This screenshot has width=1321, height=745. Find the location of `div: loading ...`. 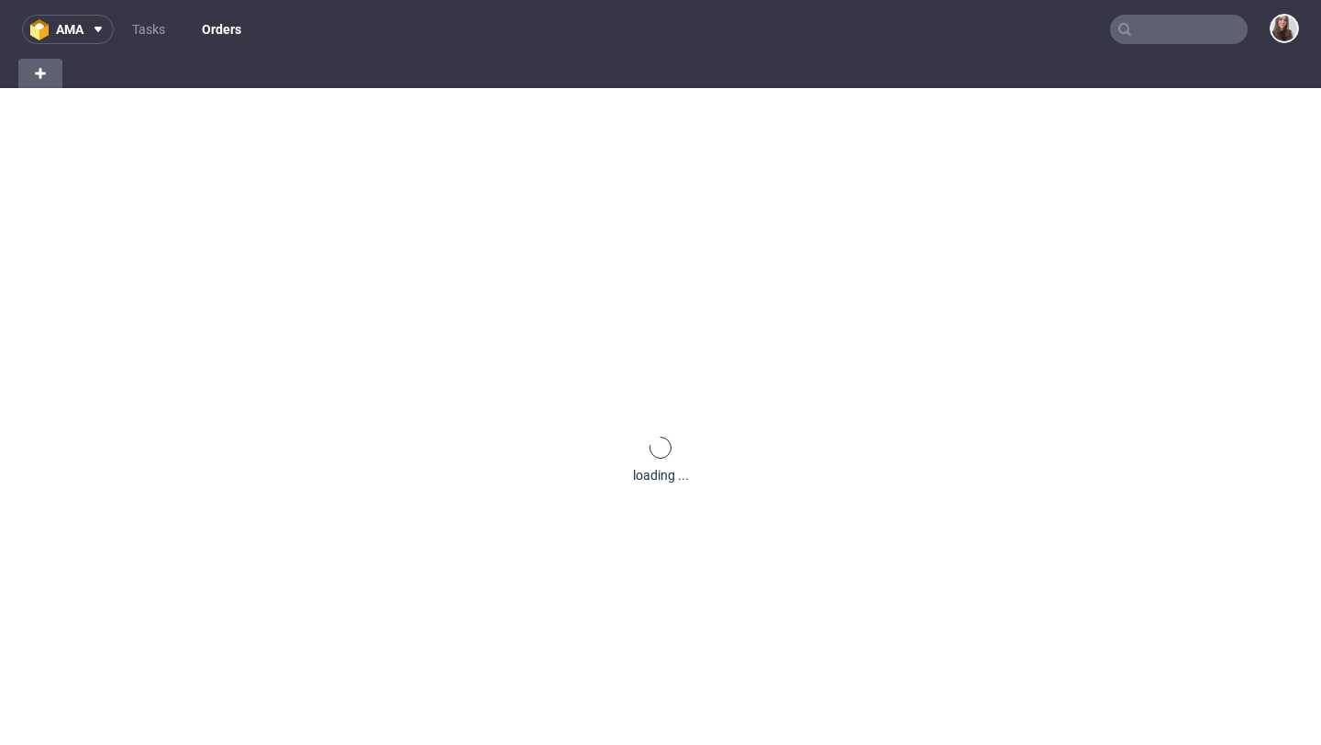

div: loading ... is located at coordinates (661, 475).